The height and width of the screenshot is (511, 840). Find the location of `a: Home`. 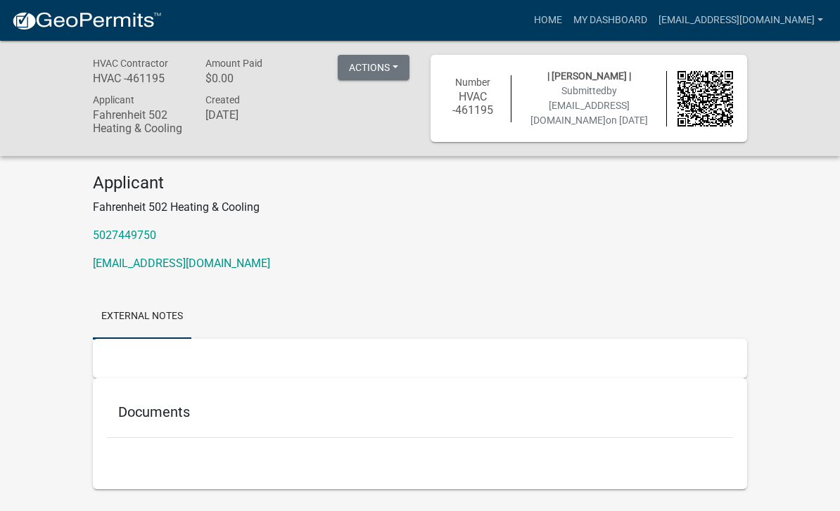

a: Home is located at coordinates (548, 20).